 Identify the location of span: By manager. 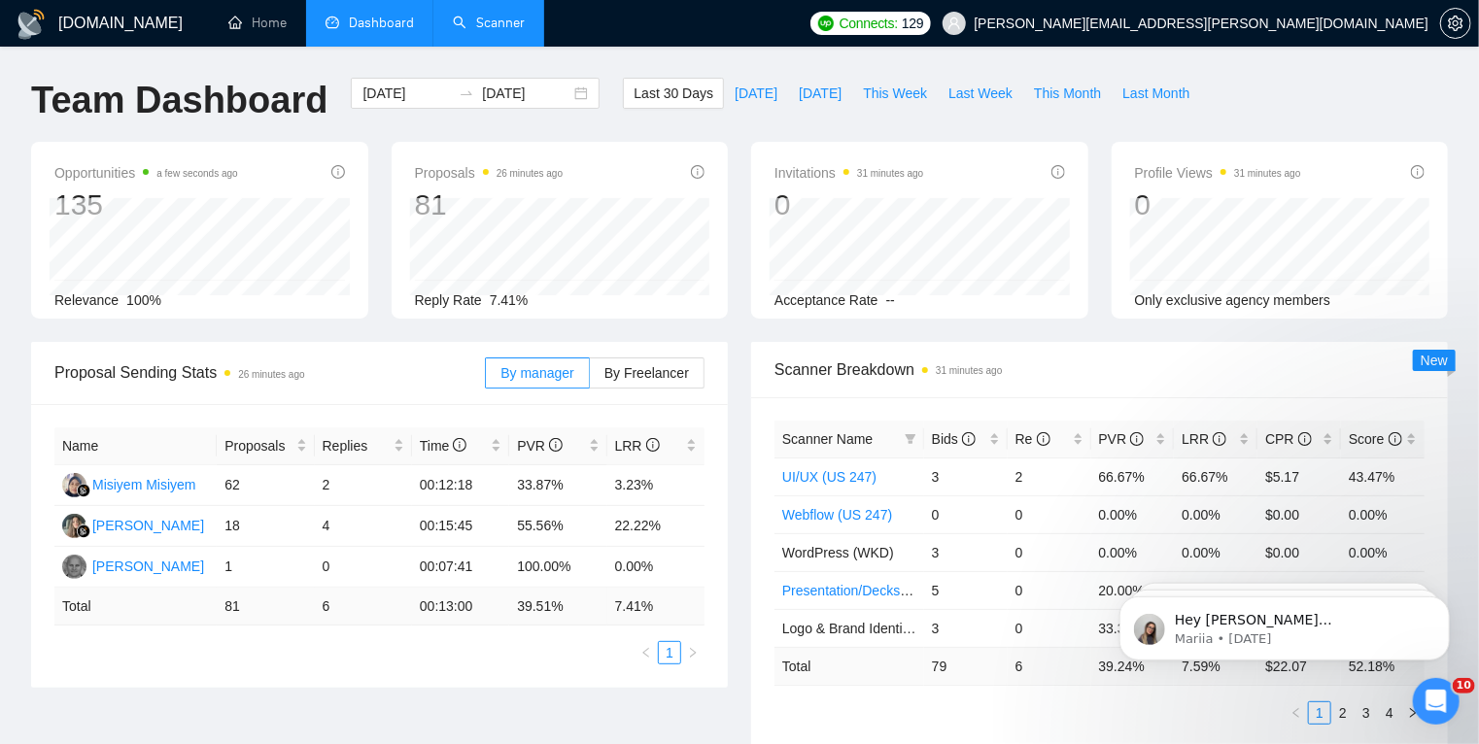
(536, 373).